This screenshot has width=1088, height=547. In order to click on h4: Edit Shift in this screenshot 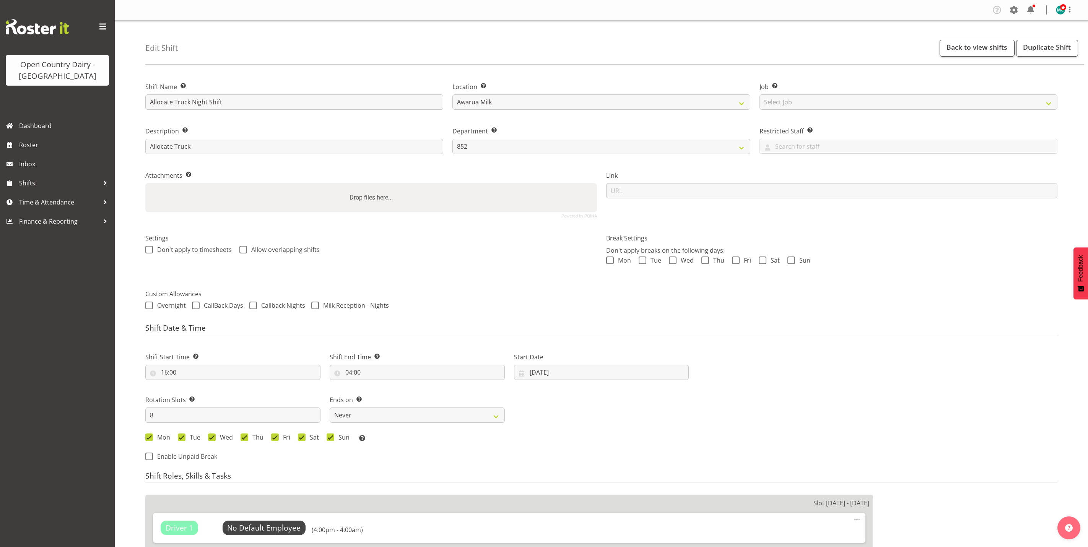, I will do `click(161, 48)`.